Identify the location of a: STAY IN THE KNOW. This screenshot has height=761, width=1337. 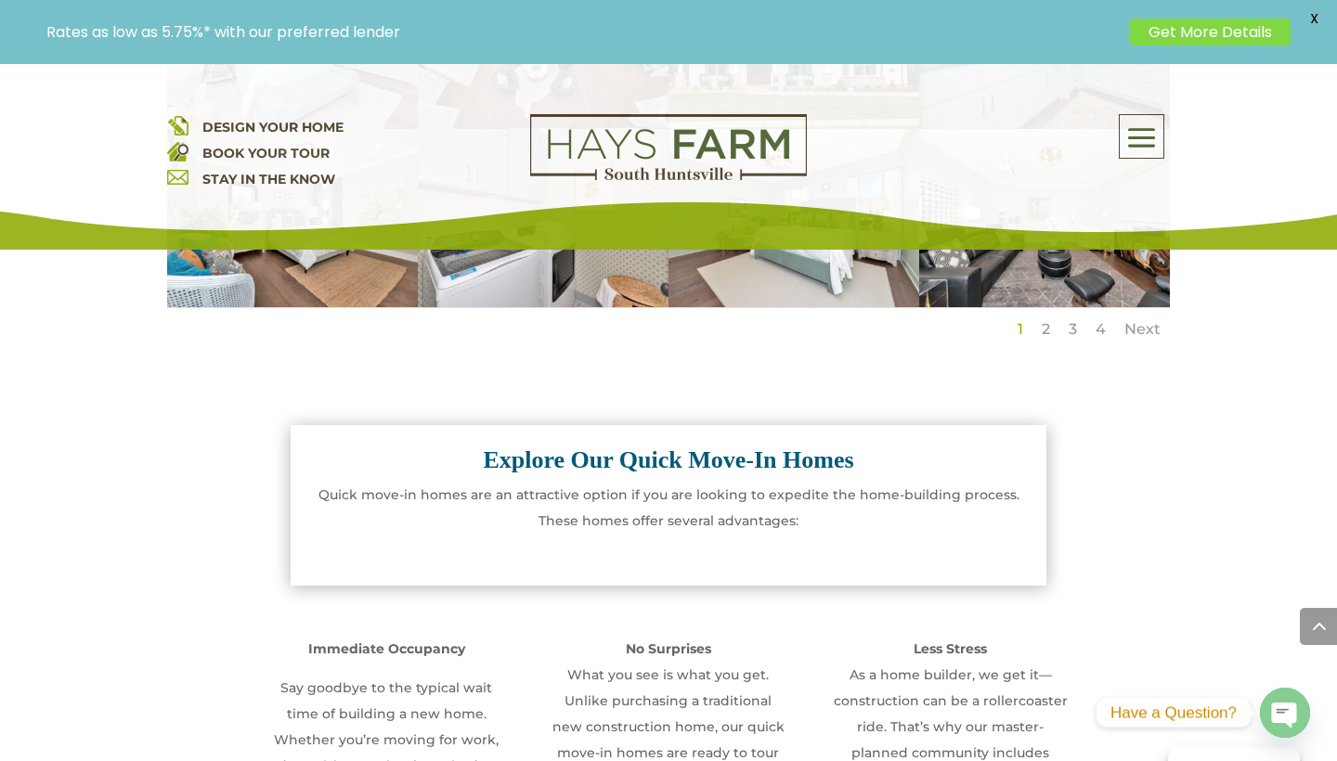
(268, 179).